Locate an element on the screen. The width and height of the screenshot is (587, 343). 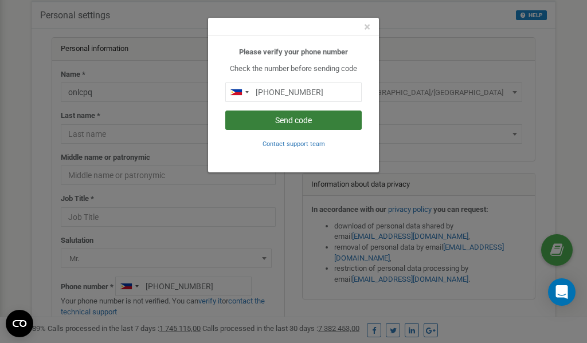
b: Please verify your phone number is located at coordinates (294, 52).